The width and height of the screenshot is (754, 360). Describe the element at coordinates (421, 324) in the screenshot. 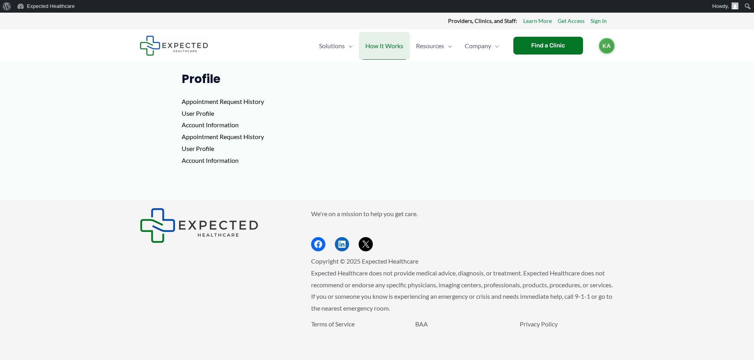

I see `a: BAA` at that location.